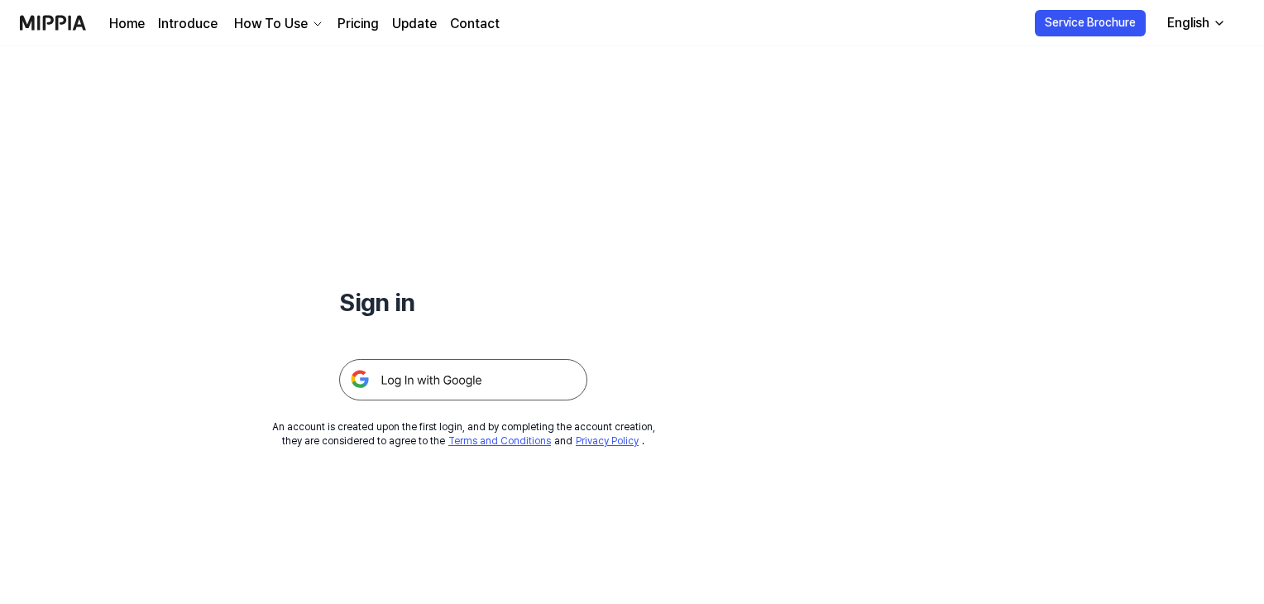  What do you see at coordinates (188, 24) in the screenshot?
I see `a: Introduce` at bounding box center [188, 24].